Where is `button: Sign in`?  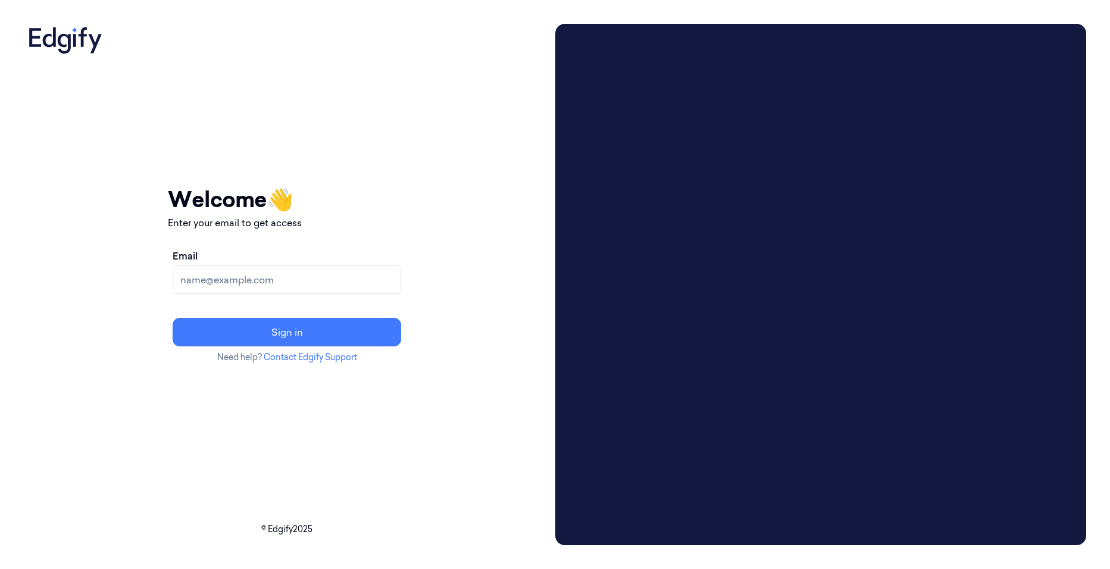 button: Sign in is located at coordinates (287, 332).